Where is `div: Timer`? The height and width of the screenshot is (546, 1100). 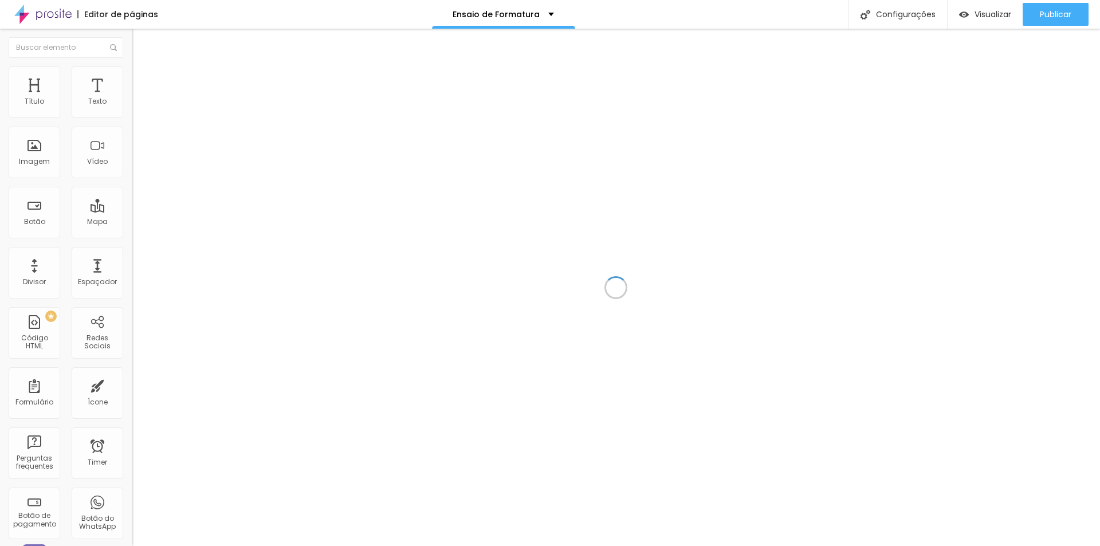 div: Timer is located at coordinates (97, 462).